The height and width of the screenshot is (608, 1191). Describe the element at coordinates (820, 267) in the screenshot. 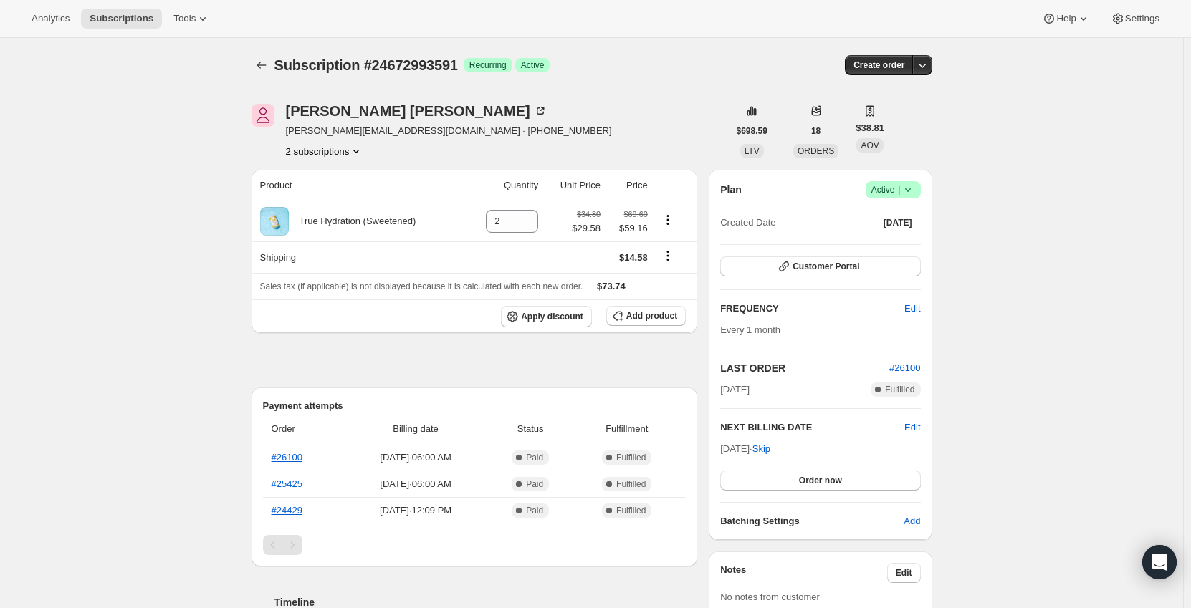

I see `button: Customer Portal` at that location.